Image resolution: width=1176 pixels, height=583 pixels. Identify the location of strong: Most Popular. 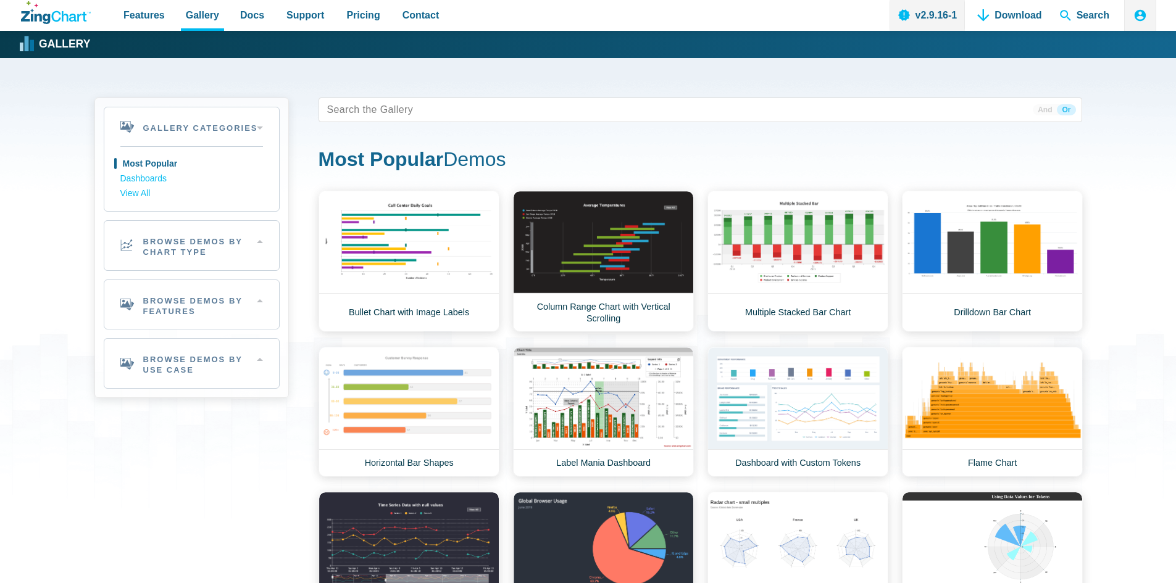
(381, 159).